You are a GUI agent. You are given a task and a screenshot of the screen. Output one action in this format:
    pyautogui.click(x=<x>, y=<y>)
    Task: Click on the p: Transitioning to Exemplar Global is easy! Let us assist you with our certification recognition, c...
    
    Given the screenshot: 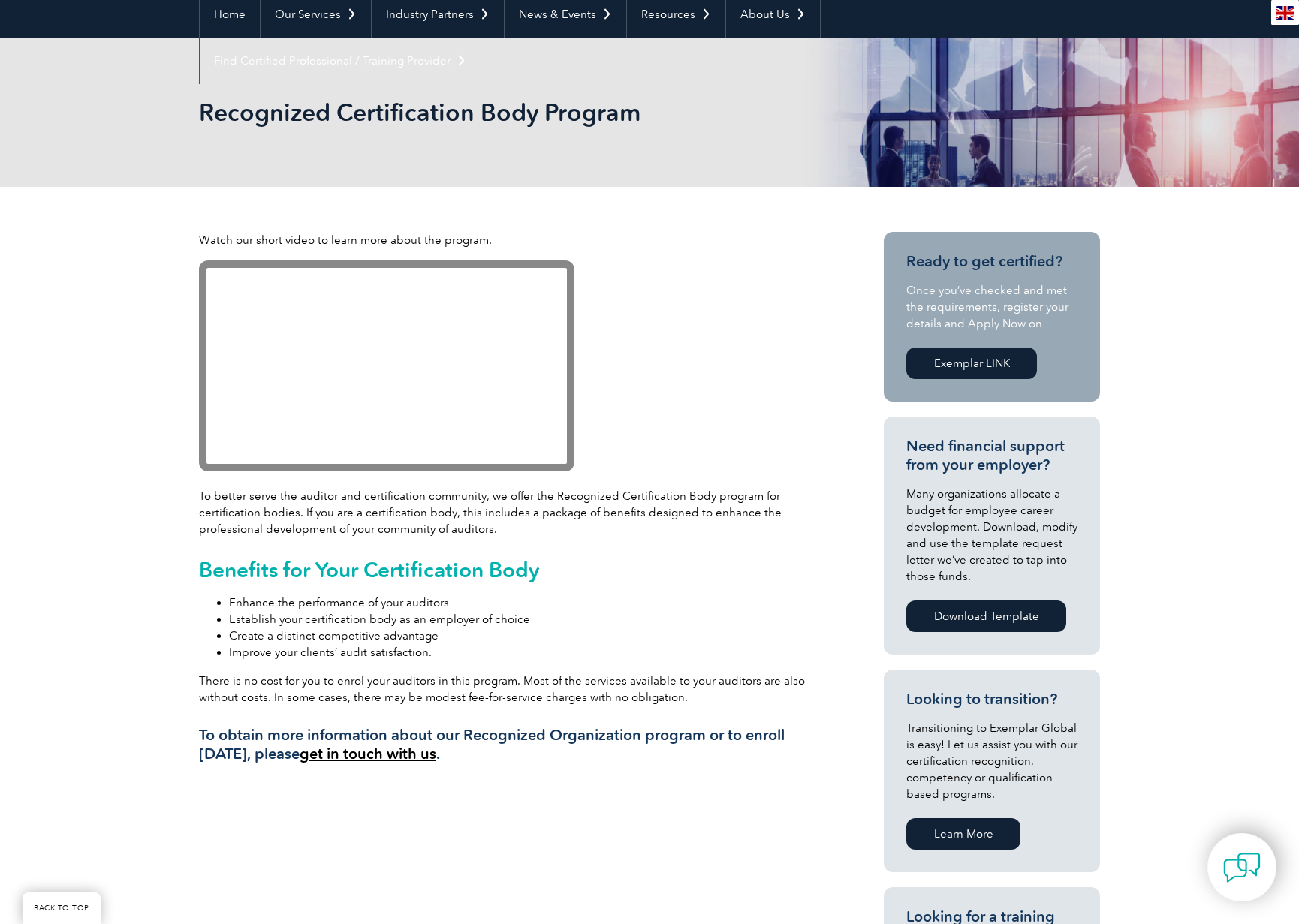 What is the action you would take?
    pyautogui.click(x=992, y=761)
    